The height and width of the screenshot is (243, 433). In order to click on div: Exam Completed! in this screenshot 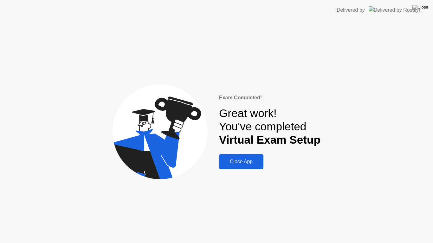, I will do `click(270, 98)`.